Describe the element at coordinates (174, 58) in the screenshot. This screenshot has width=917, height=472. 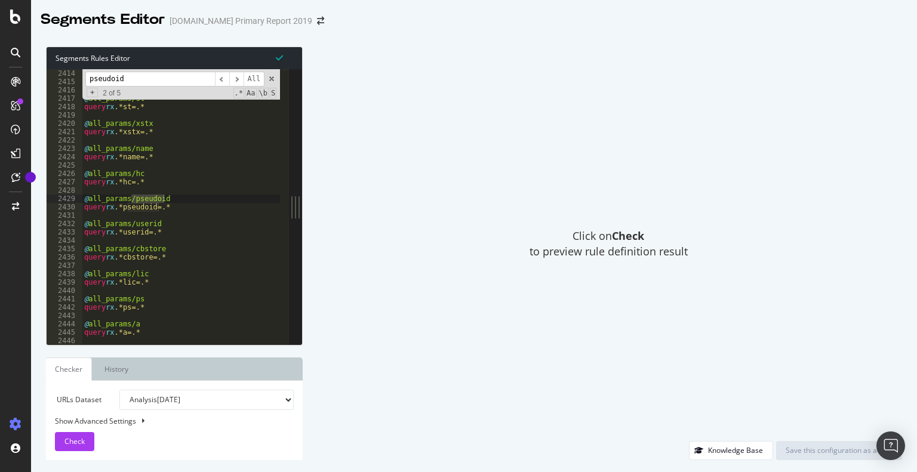
I see `div: Segments Rules Editor` at that location.